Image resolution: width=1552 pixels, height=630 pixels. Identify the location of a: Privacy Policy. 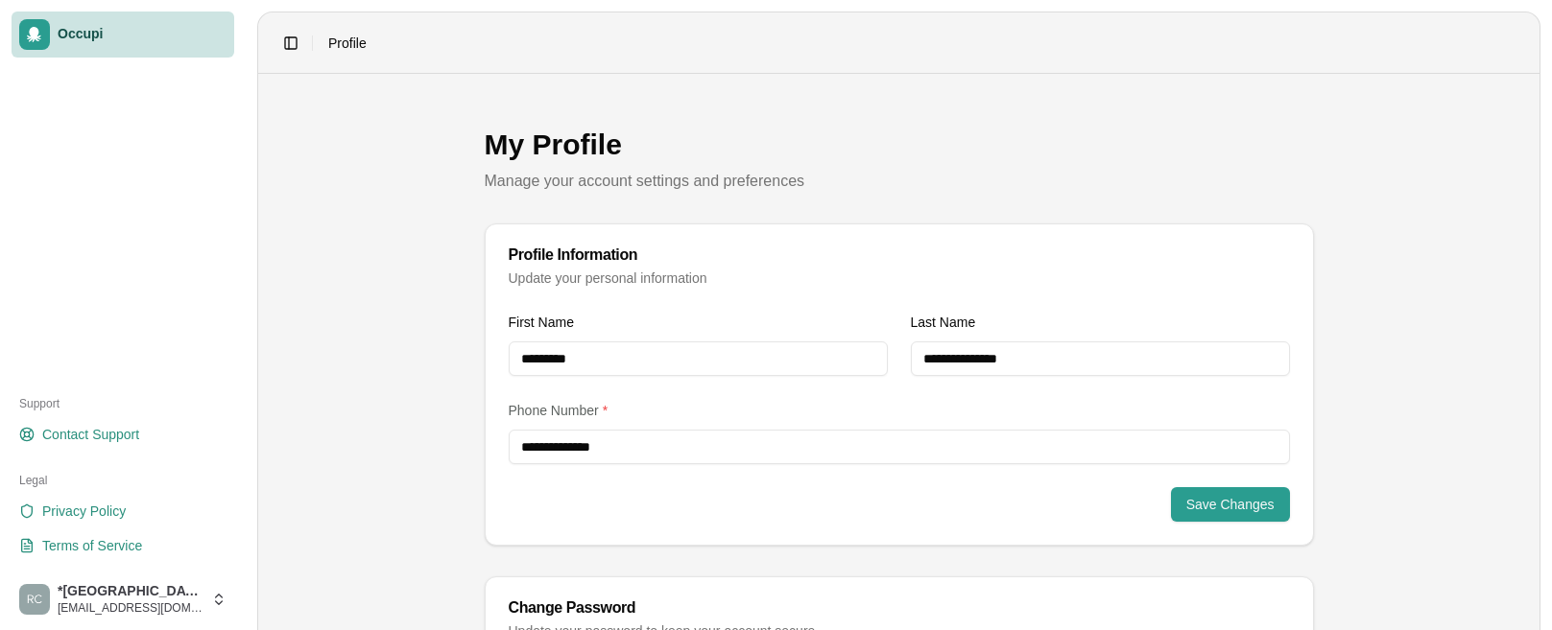
(123, 511).